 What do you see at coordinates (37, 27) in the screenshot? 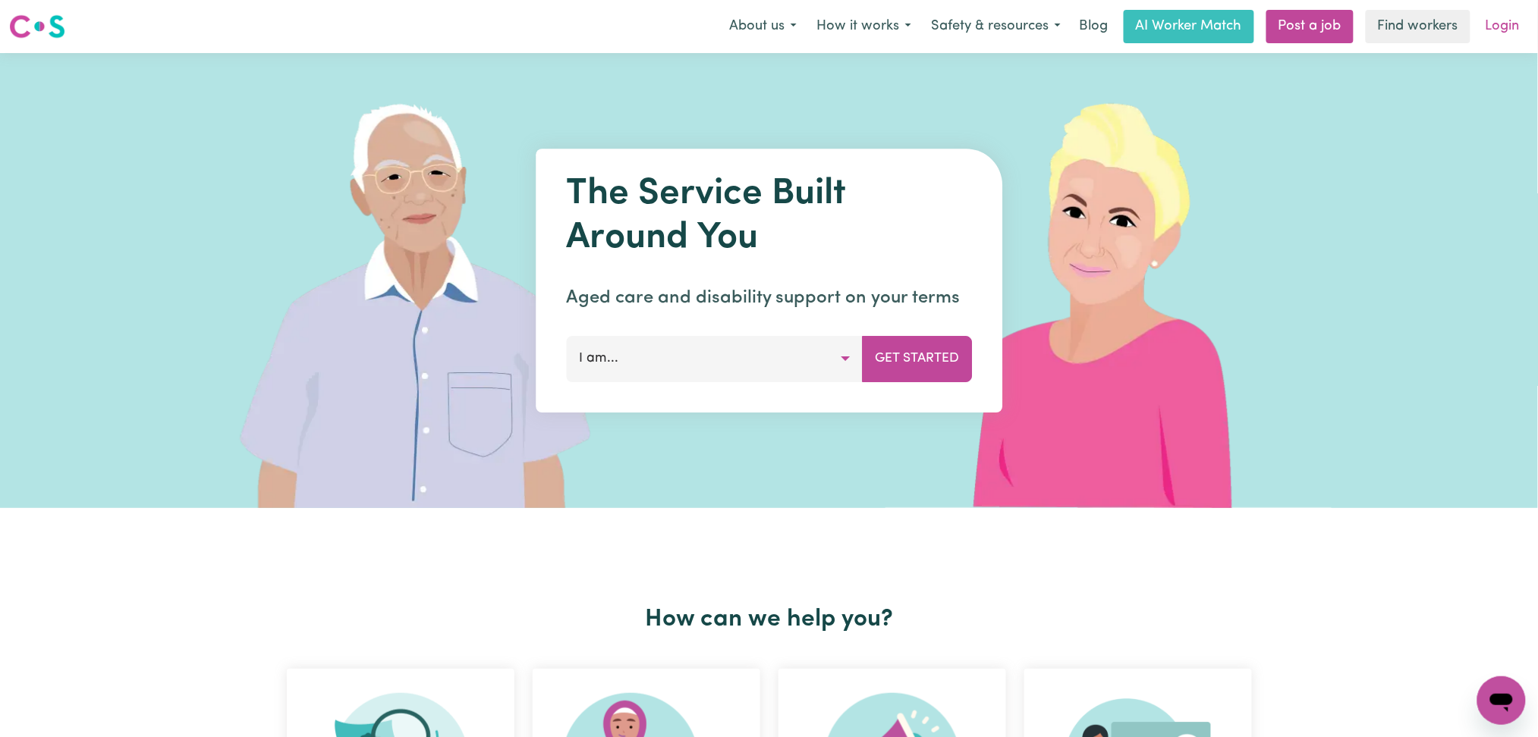
I see `img: Careseekers logo` at bounding box center [37, 27].